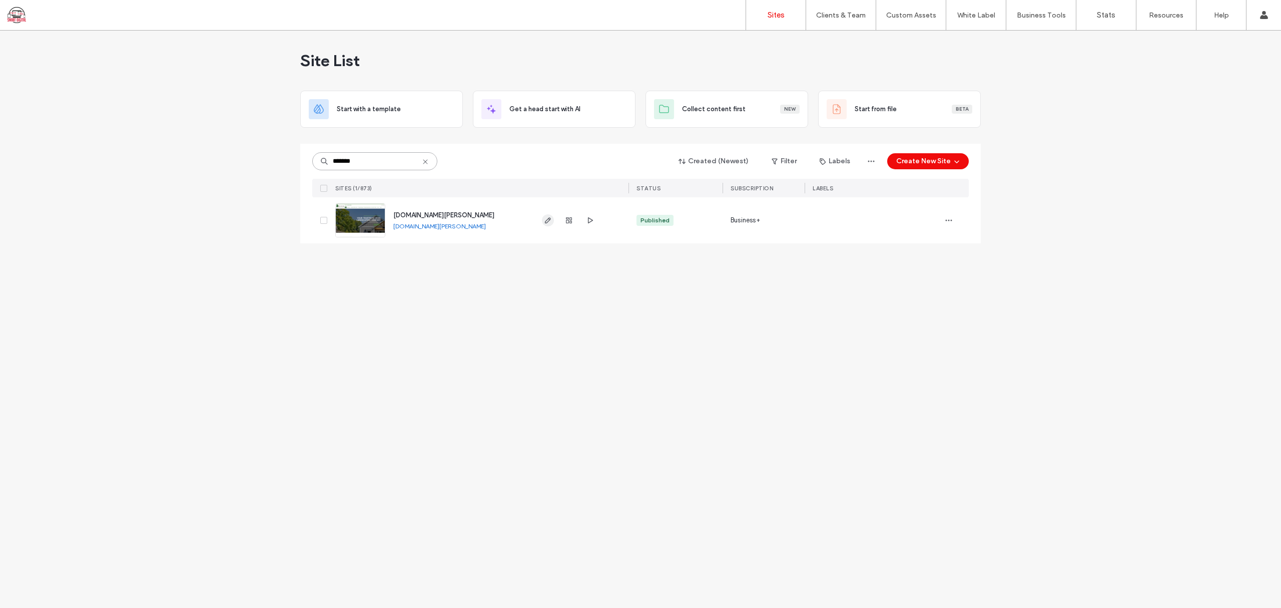  What do you see at coordinates (33, 12) in the screenshot?
I see `span: Help` at bounding box center [33, 12].